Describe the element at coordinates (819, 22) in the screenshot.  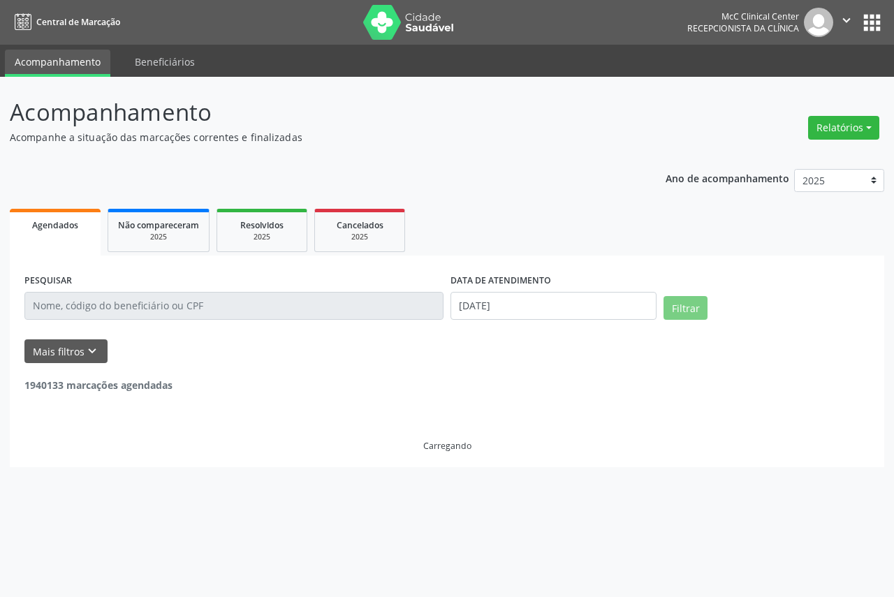
I see `img: img` at that location.